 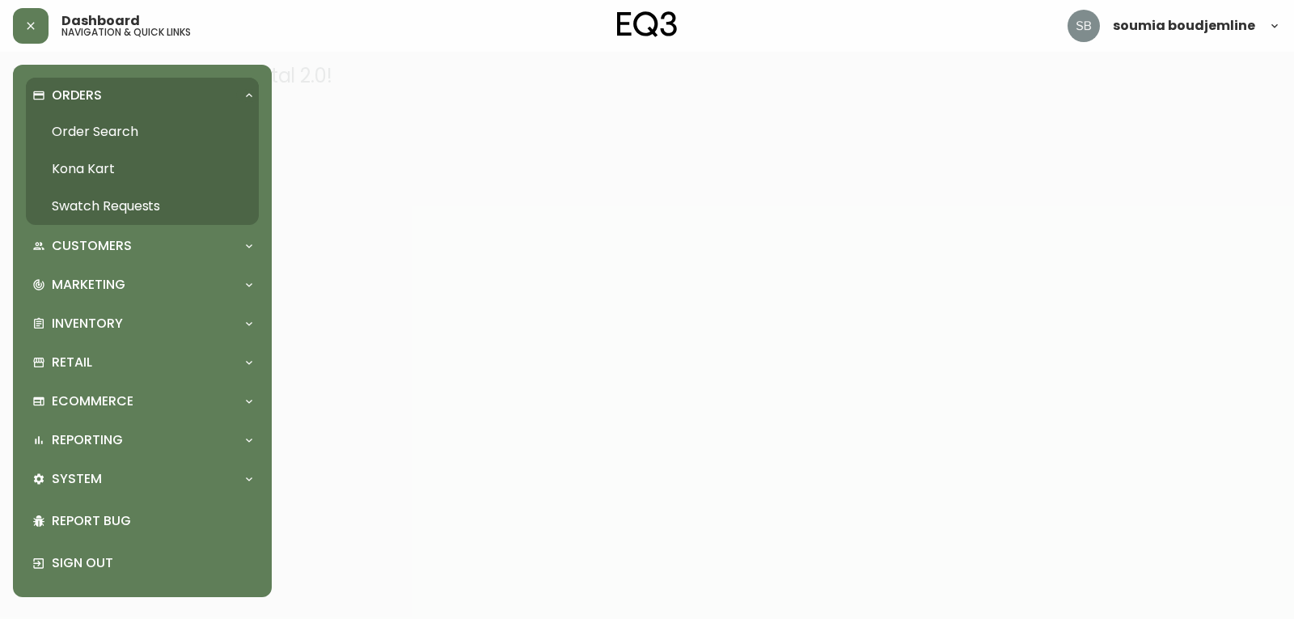 I want to click on span: Dashboard, so click(x=100, y=21).